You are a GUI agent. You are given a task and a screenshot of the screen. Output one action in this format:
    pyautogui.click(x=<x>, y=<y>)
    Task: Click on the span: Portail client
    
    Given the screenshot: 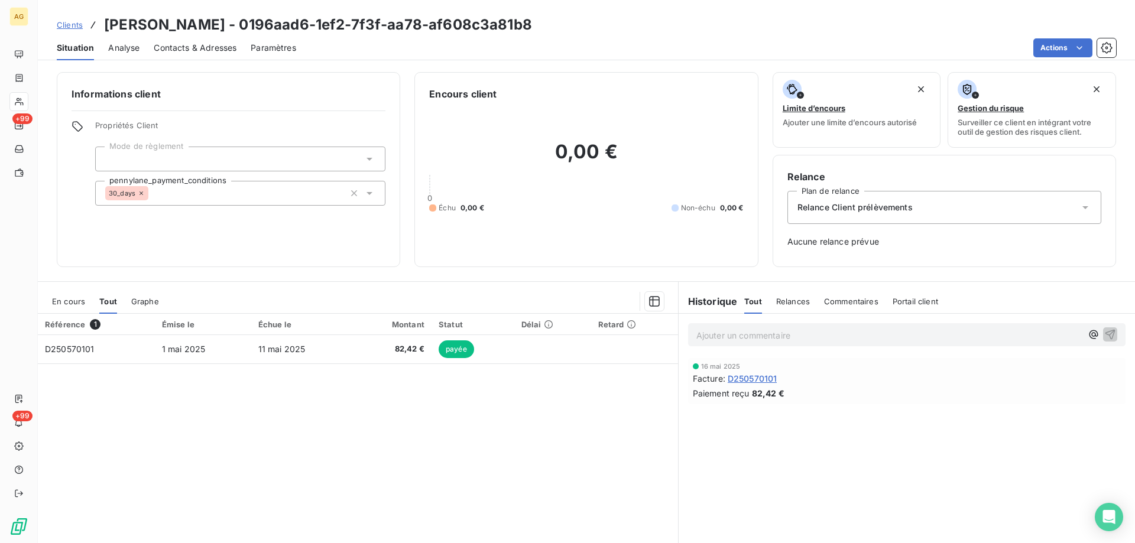 What is the action you would take?
    pyautogui.click(x=915, y=301)
    